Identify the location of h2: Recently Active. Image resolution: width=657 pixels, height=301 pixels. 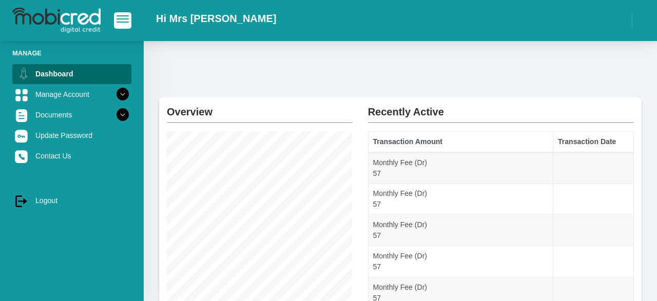
(501, 108).